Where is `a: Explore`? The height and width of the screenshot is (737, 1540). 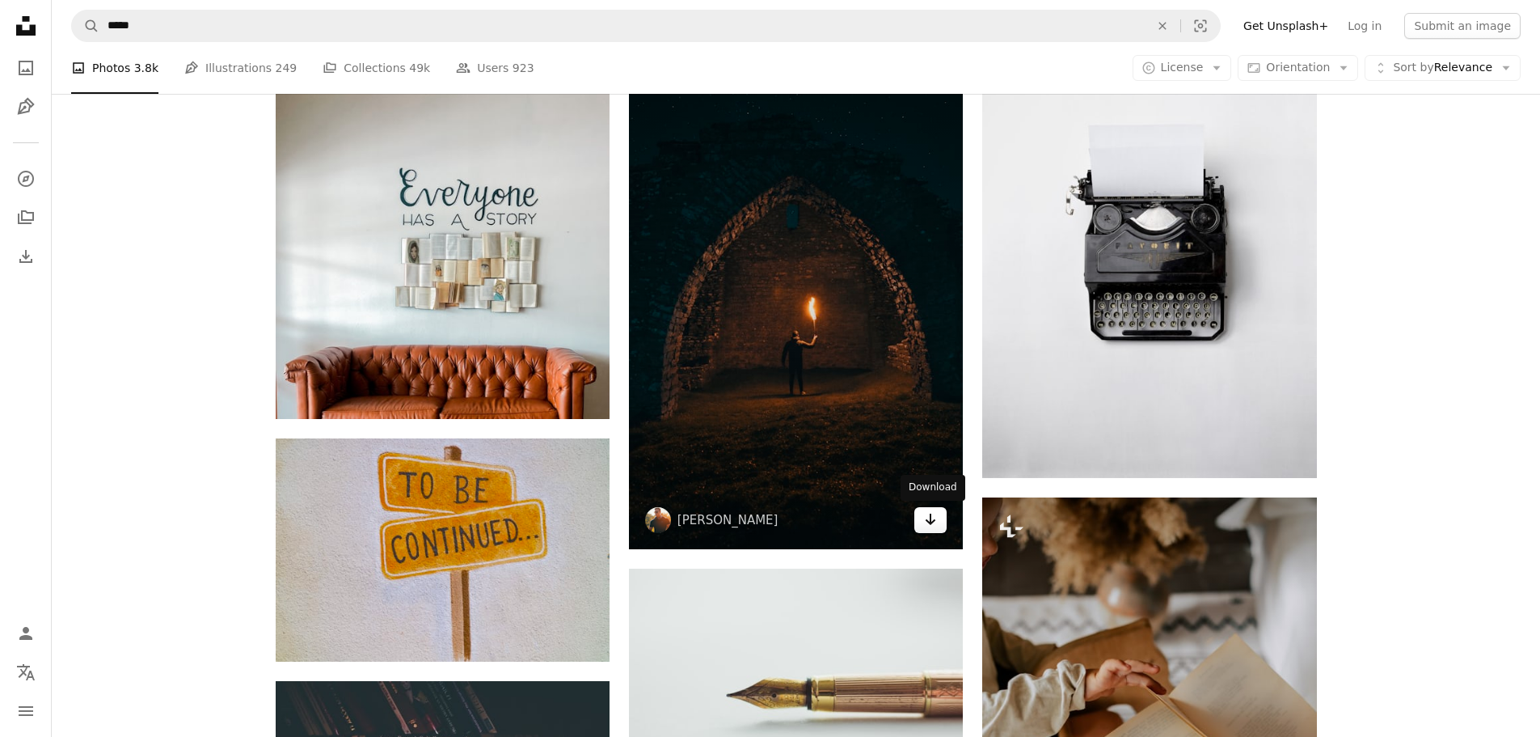
a: Explore is located at coordinates (26, 179).